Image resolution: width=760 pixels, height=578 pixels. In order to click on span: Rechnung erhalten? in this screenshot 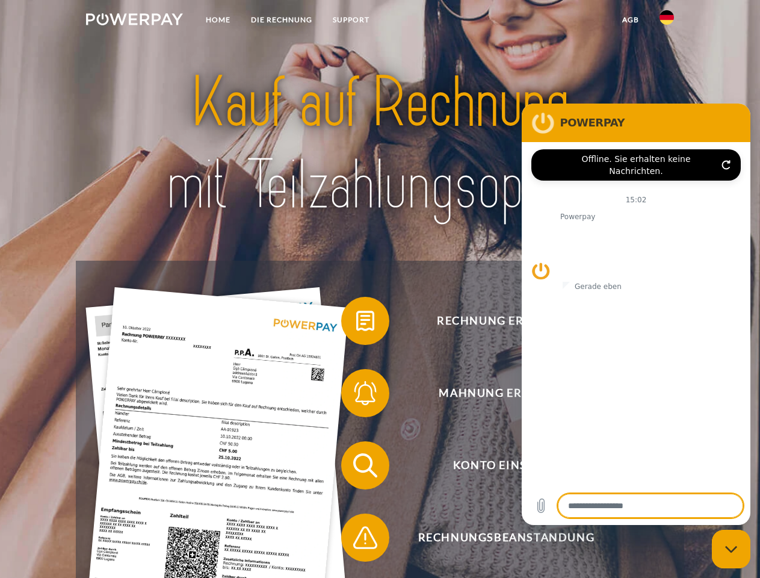, I will do `click(506, 321)`.